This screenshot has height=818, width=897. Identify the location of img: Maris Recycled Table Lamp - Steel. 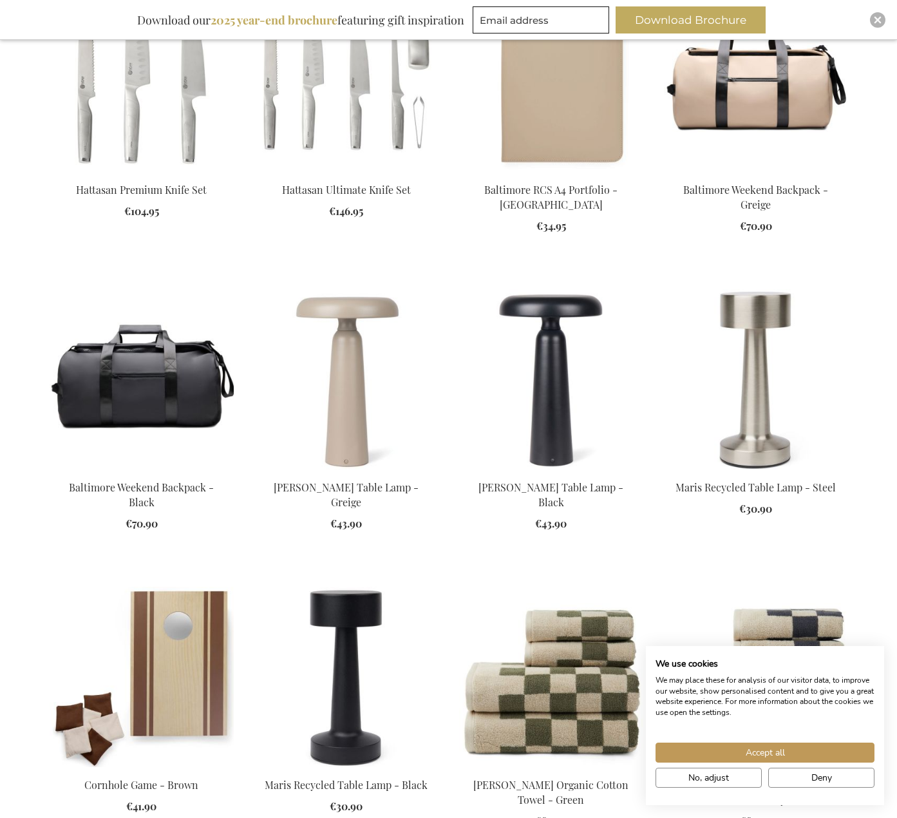
(756, 379).